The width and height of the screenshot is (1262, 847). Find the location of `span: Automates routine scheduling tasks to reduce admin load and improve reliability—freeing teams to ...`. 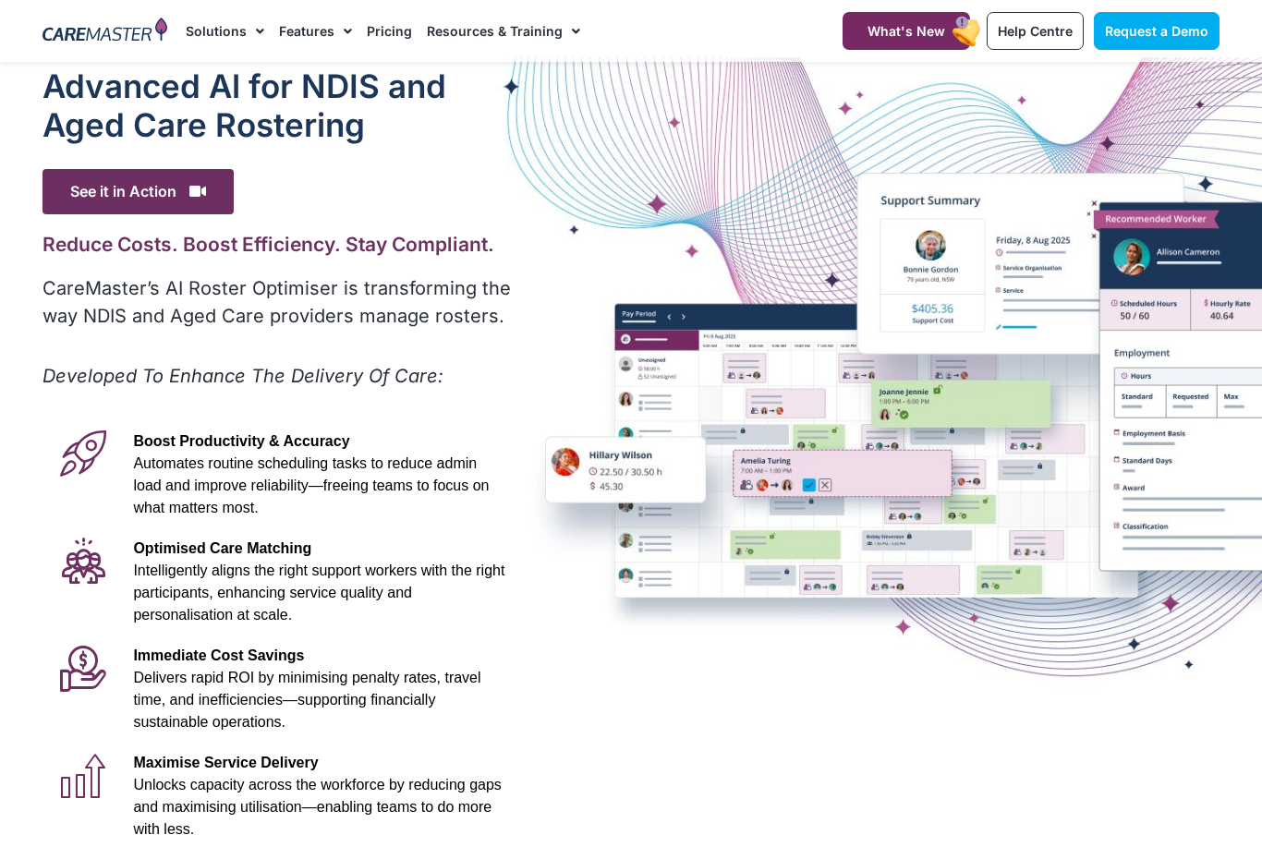

span: Automates routine scheduling tasks to reduce admin load and improve reliability—freeing teams to ... is located at coordinates (310, 485).